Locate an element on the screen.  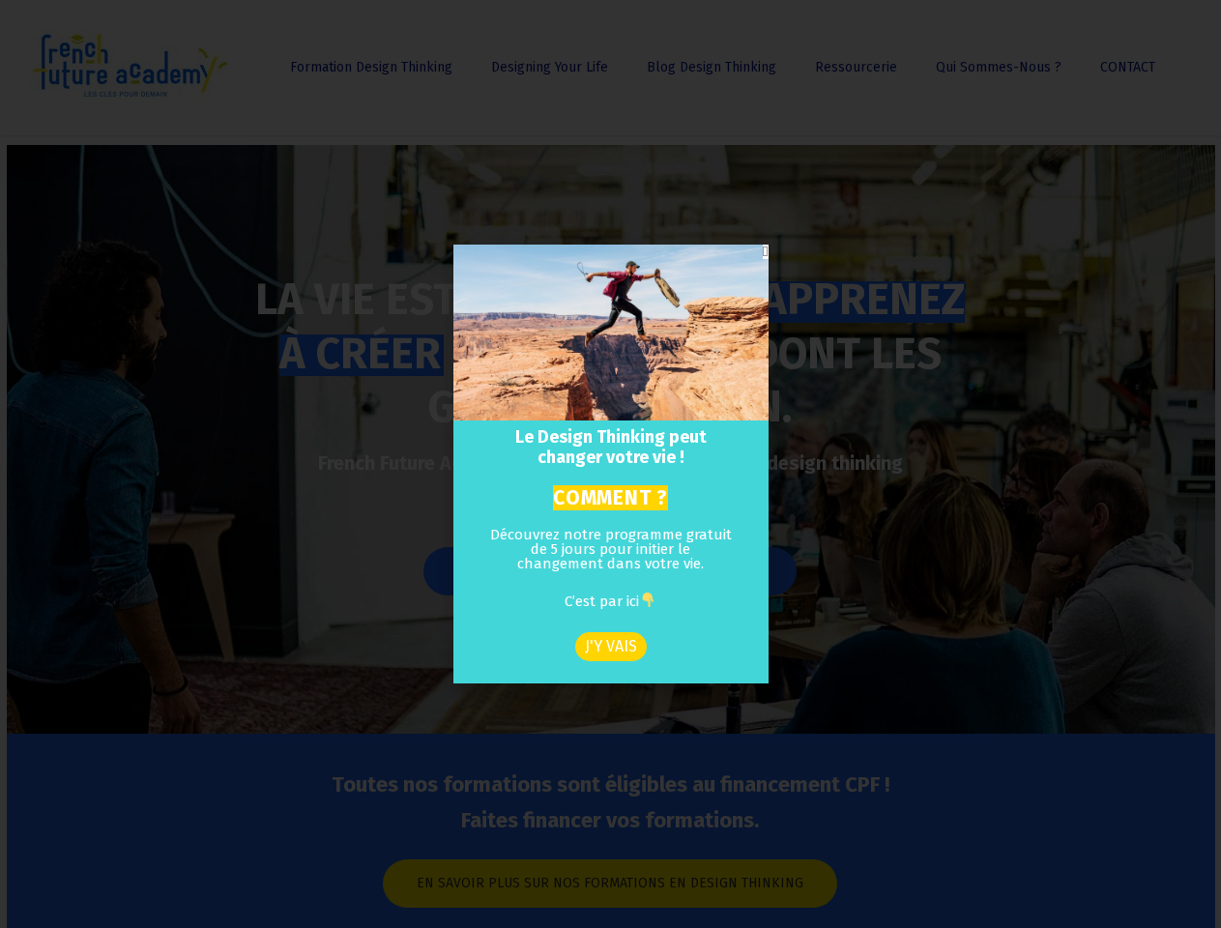
a: Close is located at coordinates (765, 251).